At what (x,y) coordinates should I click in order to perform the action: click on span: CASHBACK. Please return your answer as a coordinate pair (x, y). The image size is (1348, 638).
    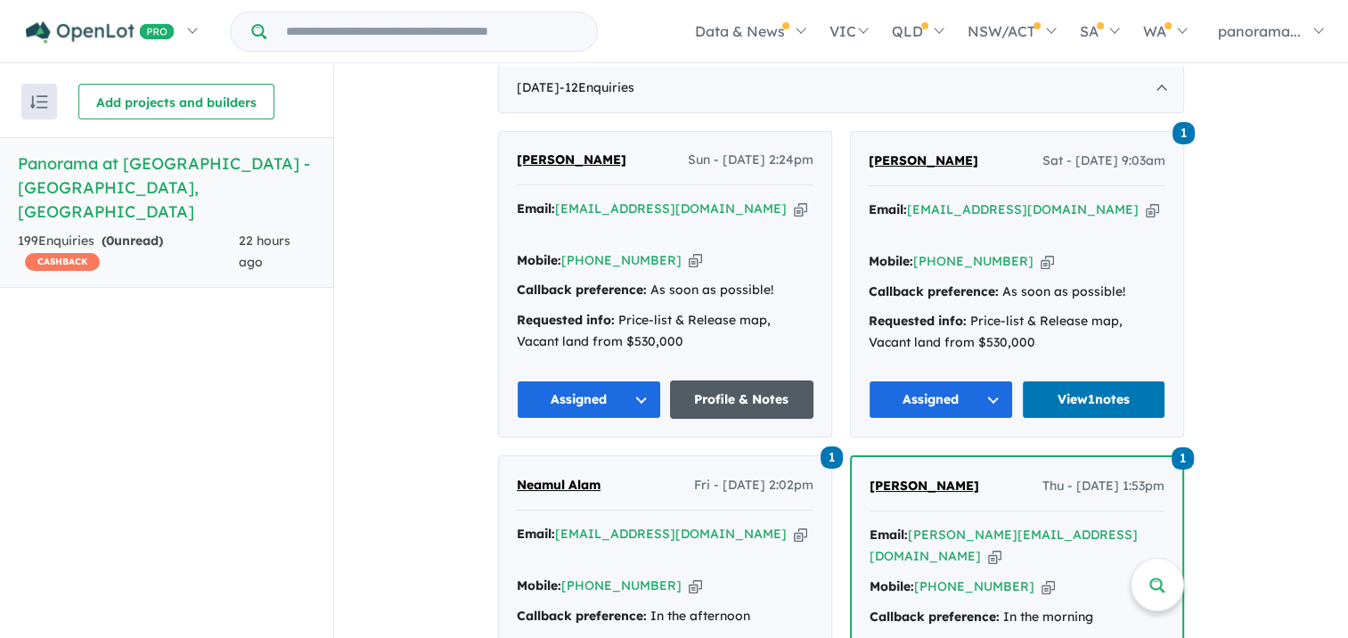
    Looking at the image, I should click on (62, 262).